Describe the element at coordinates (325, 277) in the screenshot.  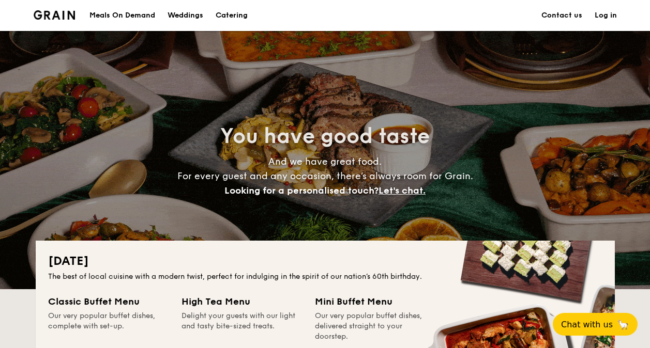
I see `div: The best of local cuisine with a modern twist, perfect for indulging in the spirit of our nation’...` at that location.